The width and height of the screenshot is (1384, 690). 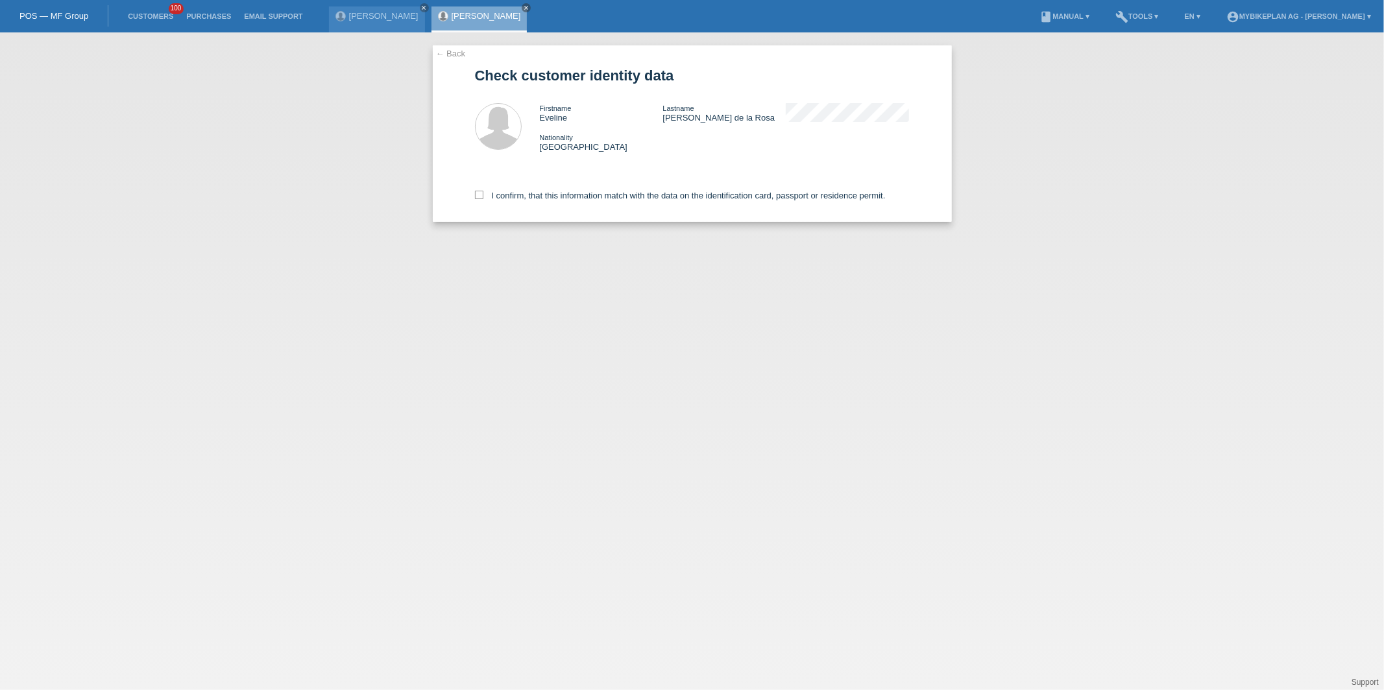 I want to click on a: buildTools ▾, so click(x=1137, y=16).